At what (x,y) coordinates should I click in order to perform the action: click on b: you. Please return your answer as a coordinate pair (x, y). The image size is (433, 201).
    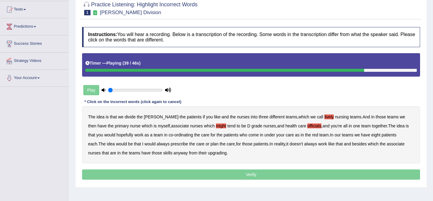
    Looking at the image, I should click on (100, 135).